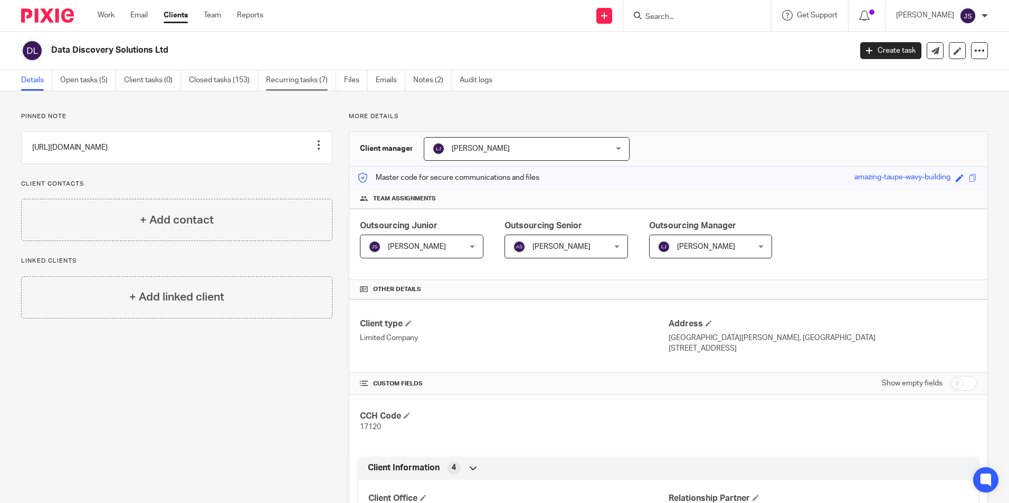 The width and height of the screenshot is (1009, 503). Describe the element at coordinates (692, 17) in the screenshot. I see `input: Search` at that location.